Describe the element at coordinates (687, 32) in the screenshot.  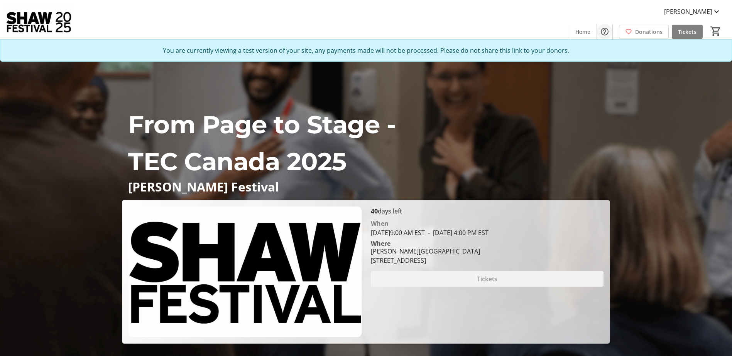
I see `a: Tickets` at that location.